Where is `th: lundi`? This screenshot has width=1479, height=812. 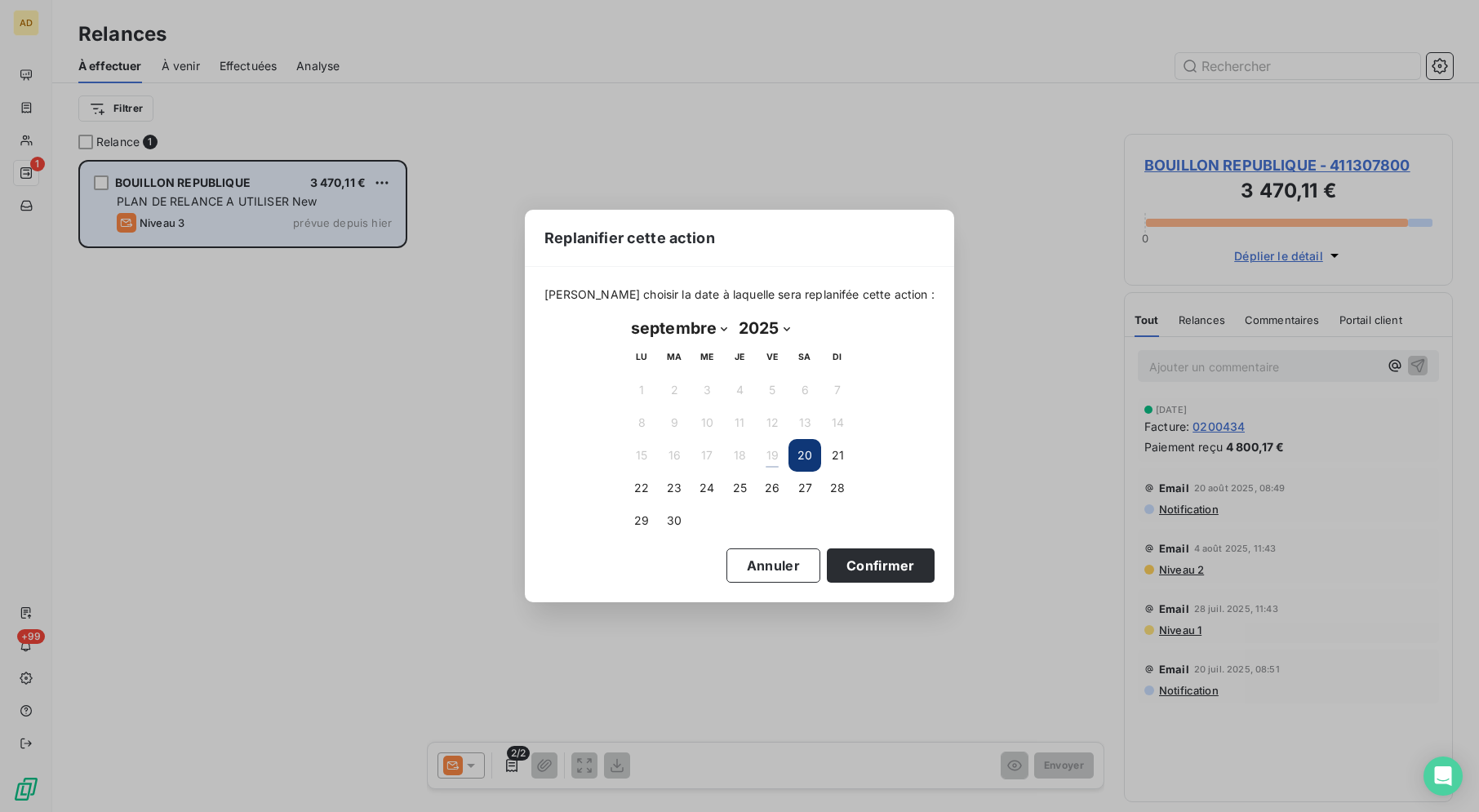
th: lundi is located at coordinates (641, 357).